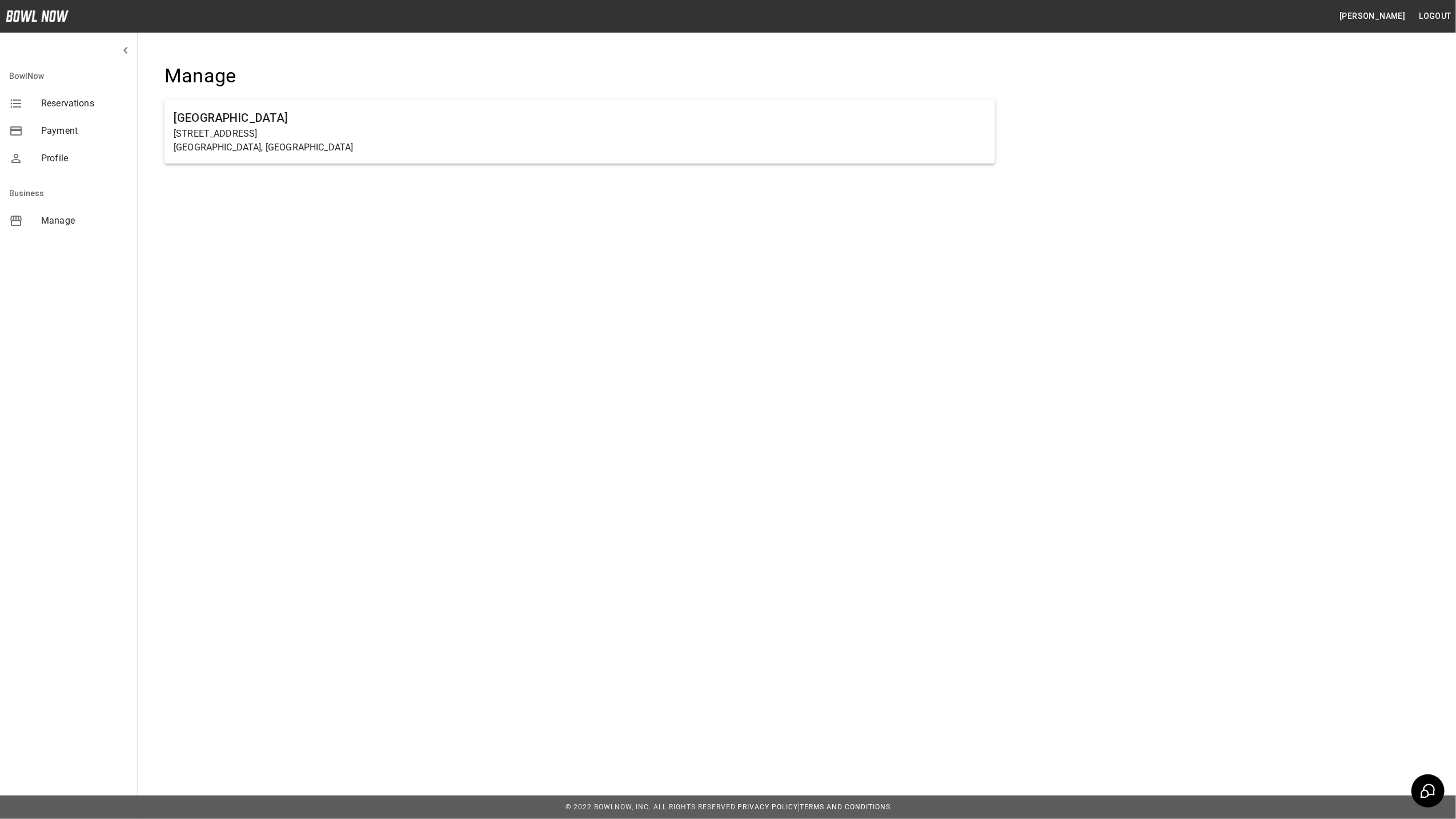 This screenshot has width=1456, height=819. I want to click on span: Reservations, so click(85, 103).